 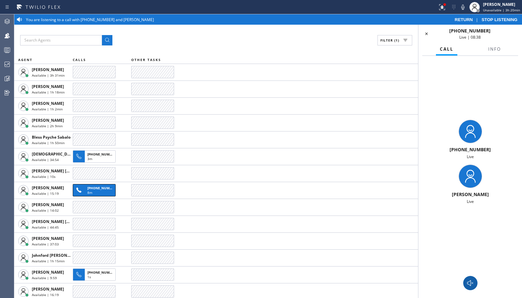 I want to click on button: Call, so click(x=447, y=49).